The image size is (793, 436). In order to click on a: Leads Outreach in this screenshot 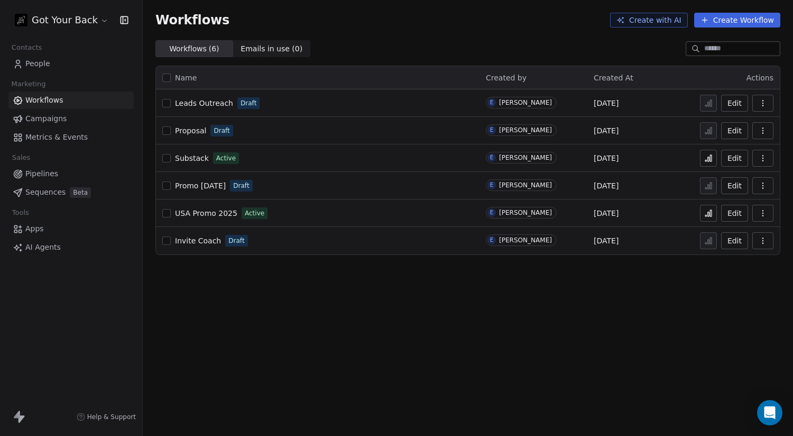, I will do `click(204, 103)`.